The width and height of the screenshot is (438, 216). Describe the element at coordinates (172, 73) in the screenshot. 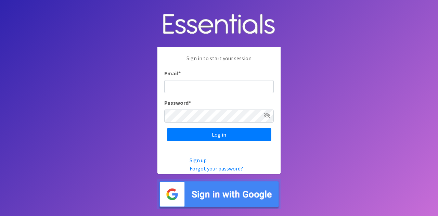

I see `label: Email` at that location.